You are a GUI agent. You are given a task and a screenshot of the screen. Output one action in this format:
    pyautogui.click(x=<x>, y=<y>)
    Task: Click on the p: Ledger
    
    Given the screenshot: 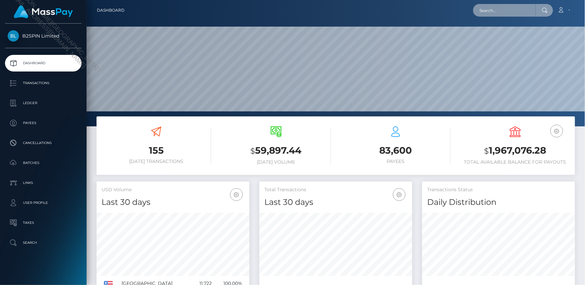 What is the action you would take?
    pyautogui.click(x=43, y=103)
    